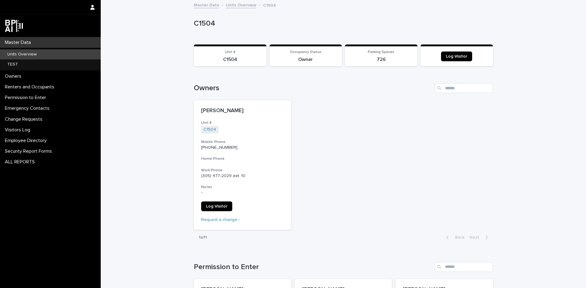 The width and height of the screenshot is (586, 288). What do you see at coordinates (14, 26) in the screenshot?
I see `img: dwgmcNfxSF6WIOOXiGgu` at bounding box center [14, 26].